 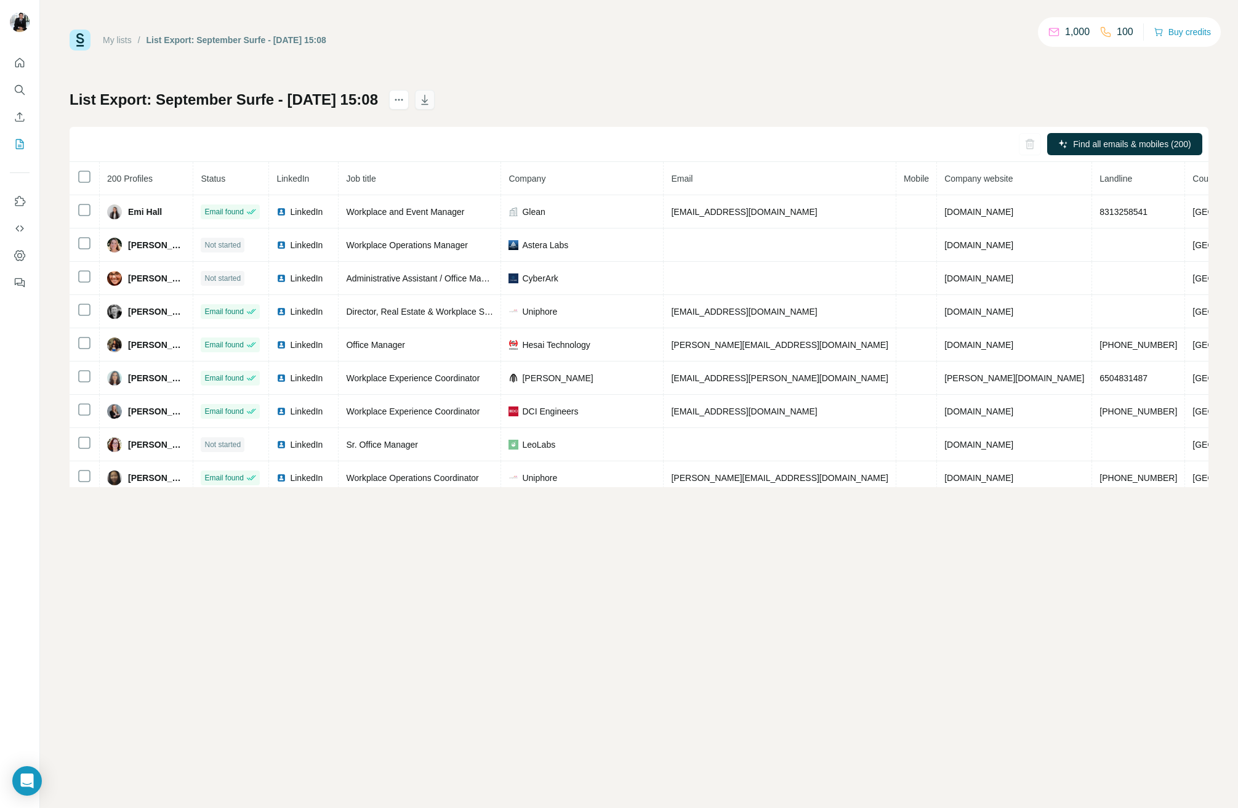 I want to click on button: Find all emails & mobiles (200), so click(x=1125, y=144).